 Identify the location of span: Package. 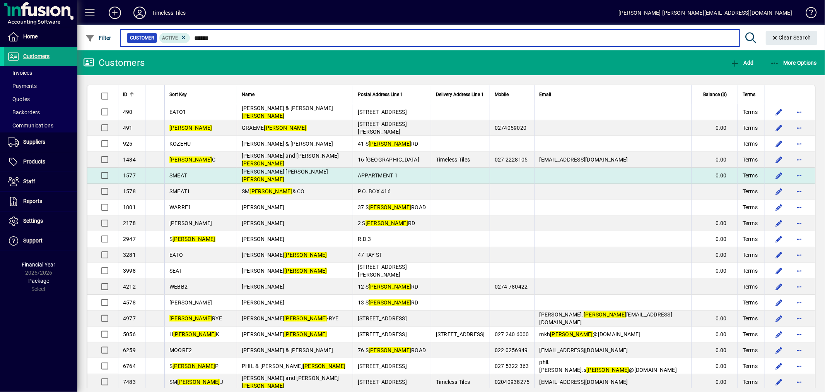
(39, 281).